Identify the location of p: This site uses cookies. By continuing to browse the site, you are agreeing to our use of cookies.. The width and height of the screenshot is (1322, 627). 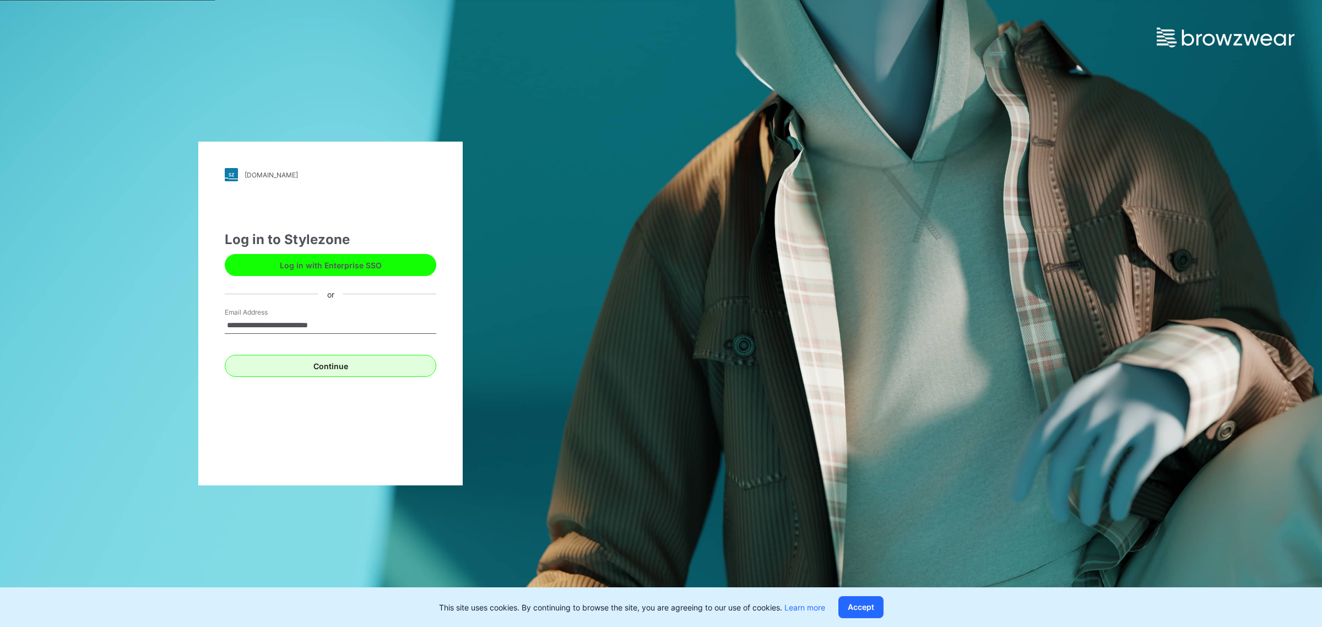
(632, 607).